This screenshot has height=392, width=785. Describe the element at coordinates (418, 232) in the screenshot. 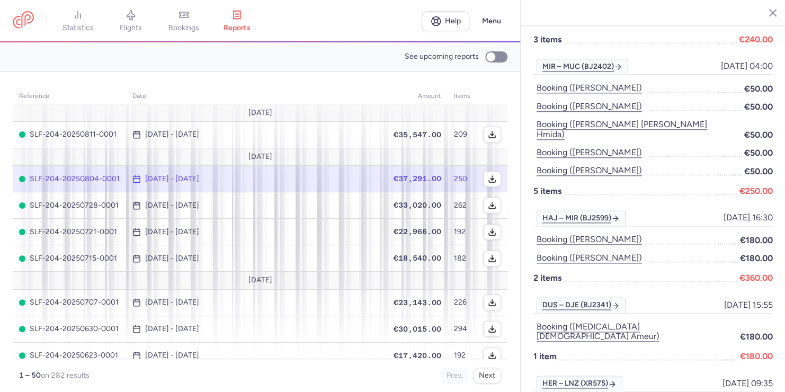

I see `span: €22,966.00` at that location.